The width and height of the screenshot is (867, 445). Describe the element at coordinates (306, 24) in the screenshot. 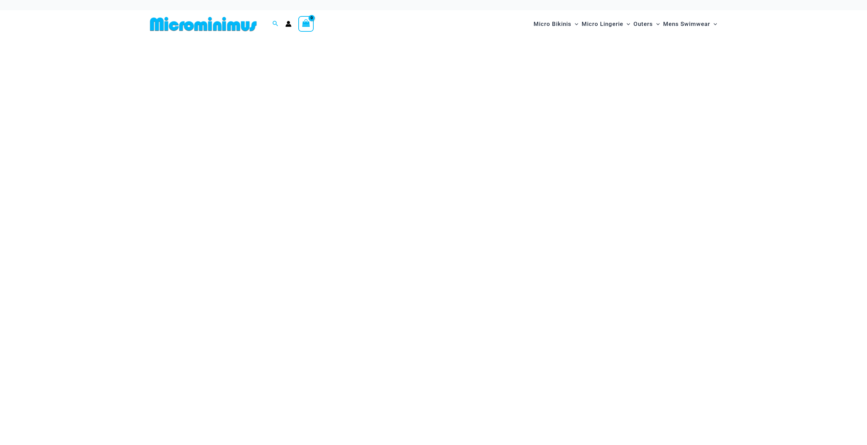

I see `a: View Shopping Cart, empty` at that location.